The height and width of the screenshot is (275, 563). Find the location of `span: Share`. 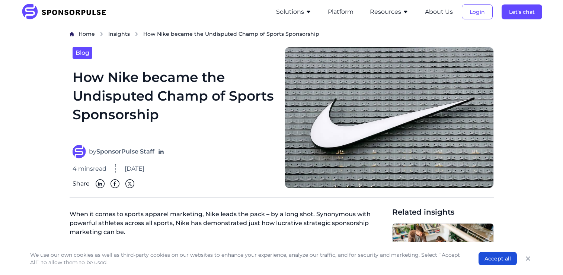

span: Share is located at coordinates (81, 184).